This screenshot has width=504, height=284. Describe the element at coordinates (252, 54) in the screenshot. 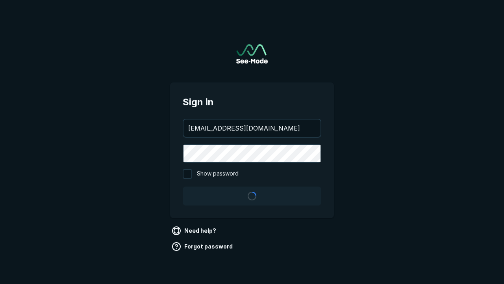

I see `a: Go to sign in` at that location.